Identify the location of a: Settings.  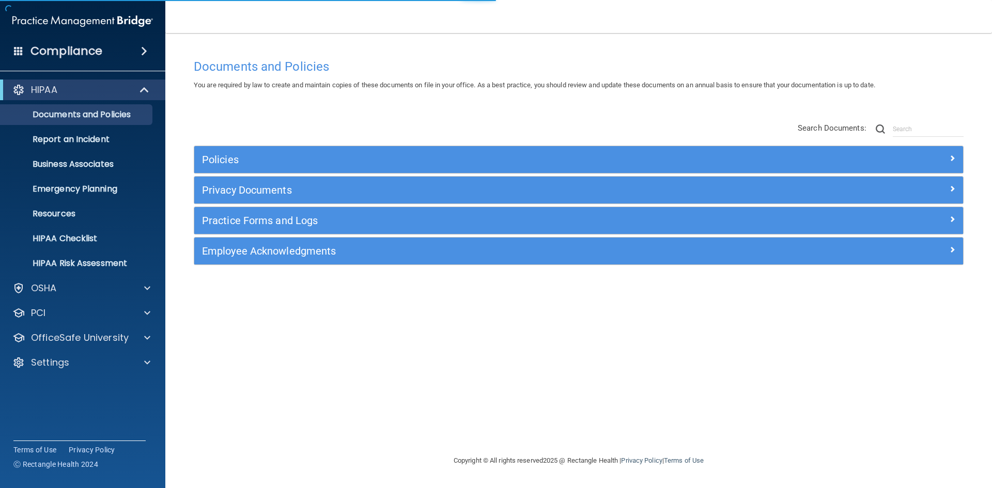
(81, 363).